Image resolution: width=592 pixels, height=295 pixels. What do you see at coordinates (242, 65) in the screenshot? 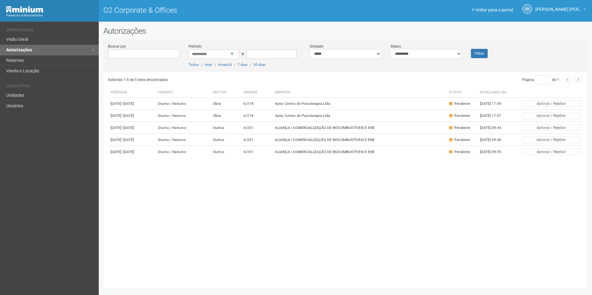
I see `a: 7 dias` at bounding box center [242, 65].